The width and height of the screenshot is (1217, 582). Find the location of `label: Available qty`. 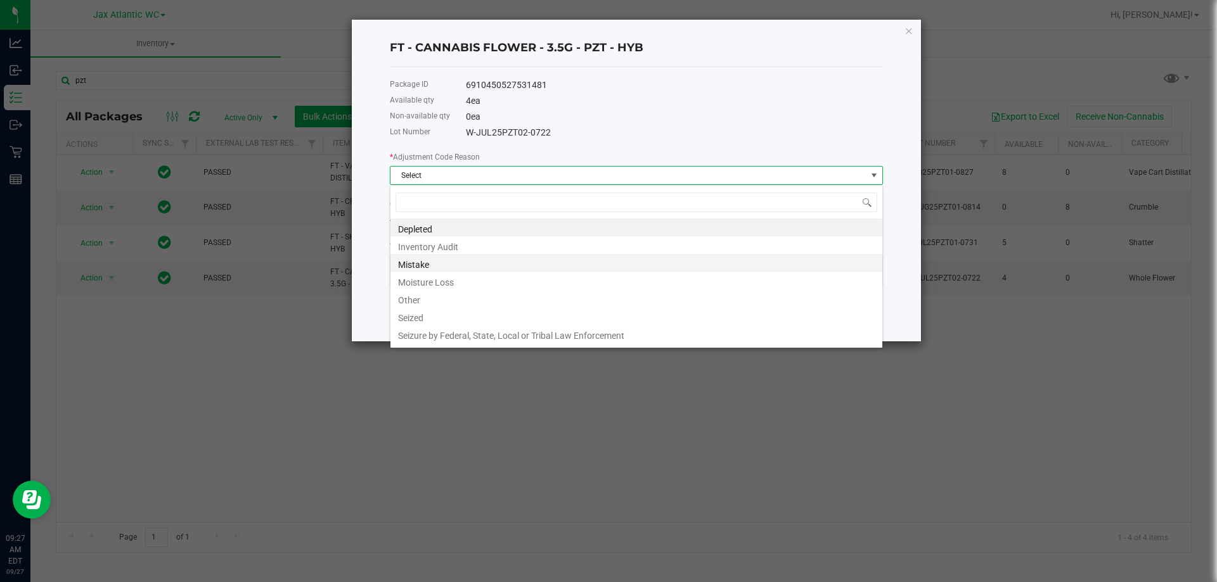

label: Available qty is located at coordinates (412, 100).